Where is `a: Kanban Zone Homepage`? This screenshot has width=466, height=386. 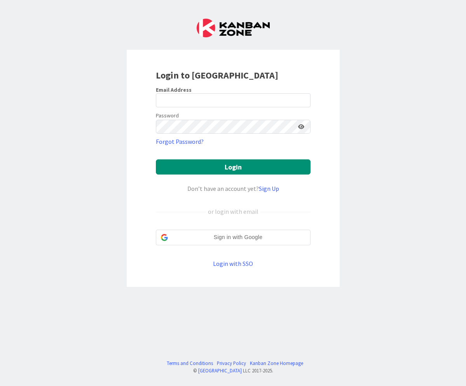
a: Kanban Zone Homepage is located at coordinates (276, 363).